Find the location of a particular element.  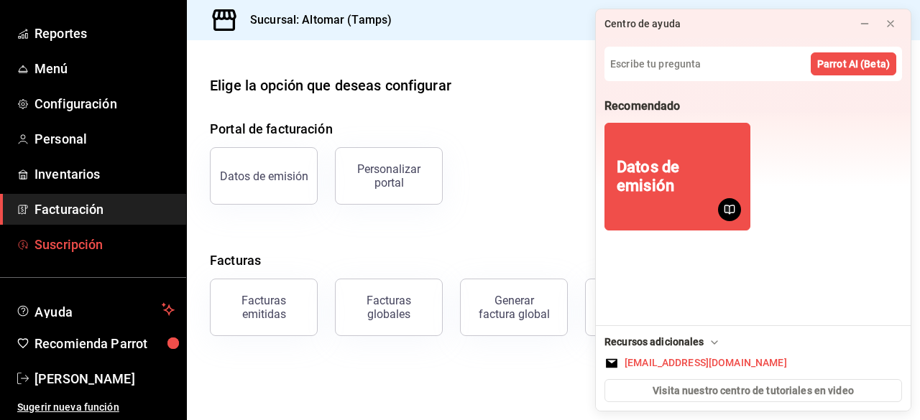

button: Facturas emitidas is located at coordinates (264, 308).